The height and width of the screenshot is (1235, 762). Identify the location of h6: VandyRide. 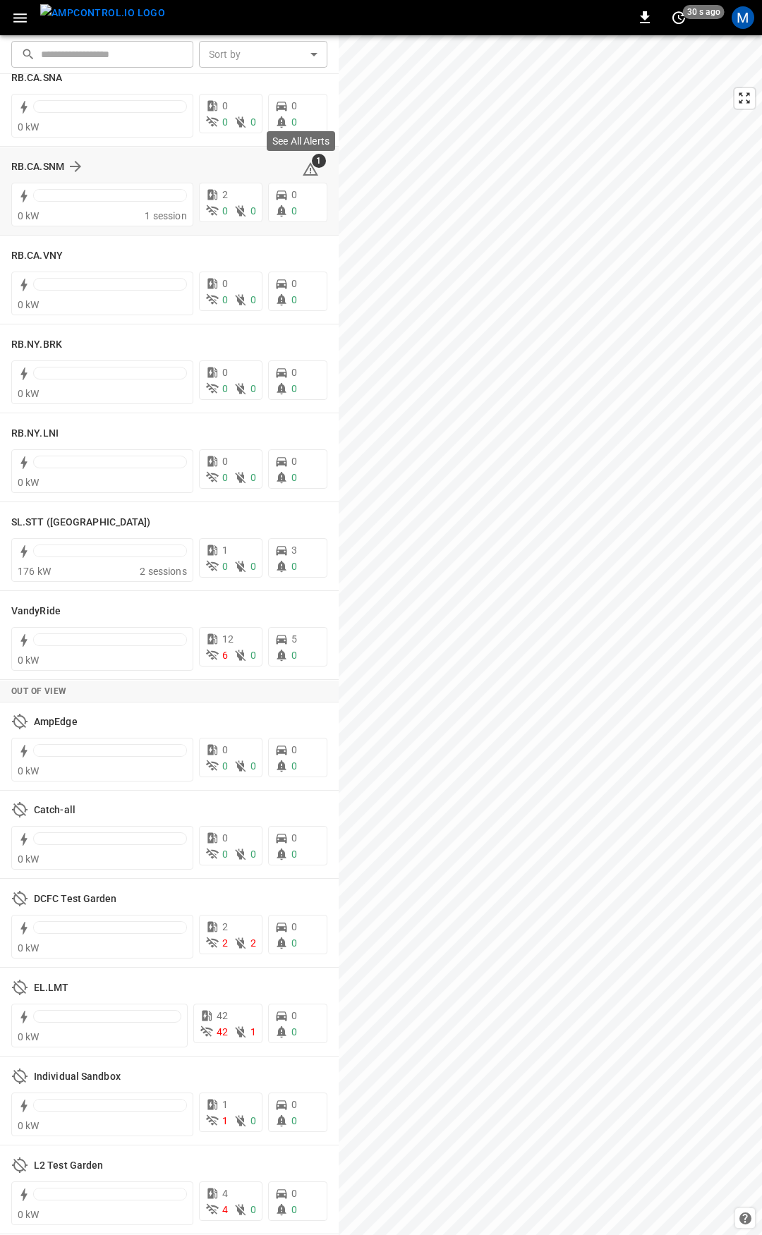
(36, 611).